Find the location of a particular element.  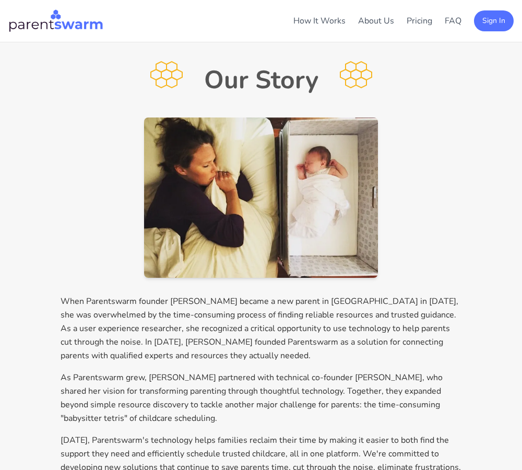

img: Parent and baby sleeping peacefully is located at coordinates (261, 198).